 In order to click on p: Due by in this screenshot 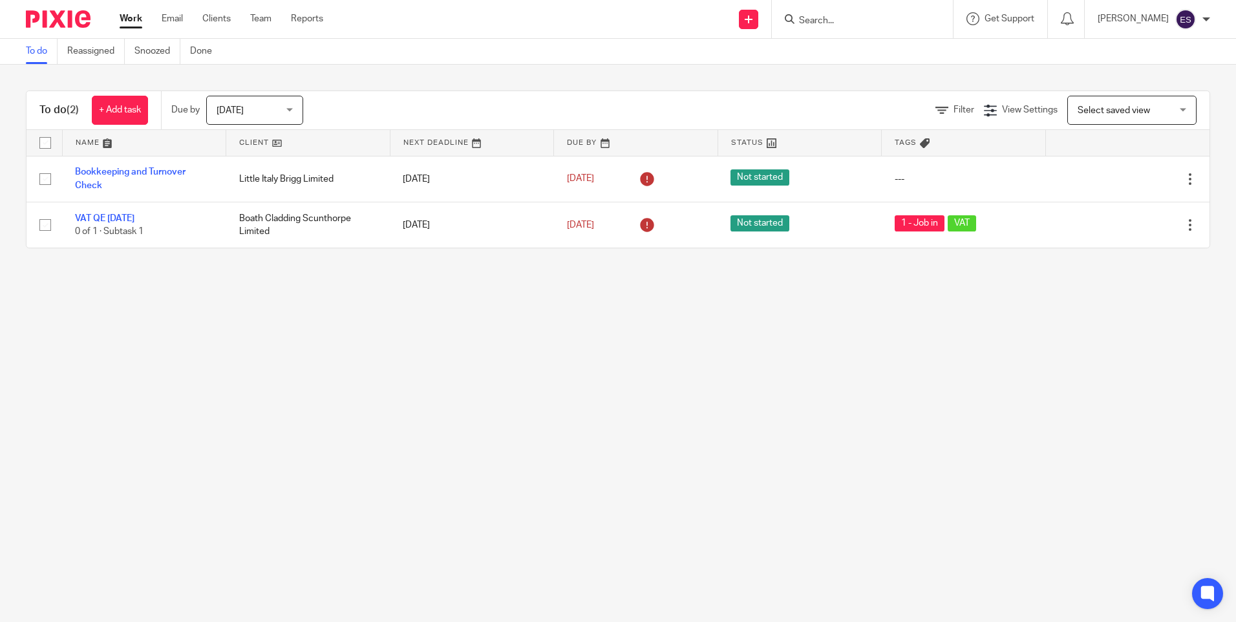, I will do `click(186, 110)`.